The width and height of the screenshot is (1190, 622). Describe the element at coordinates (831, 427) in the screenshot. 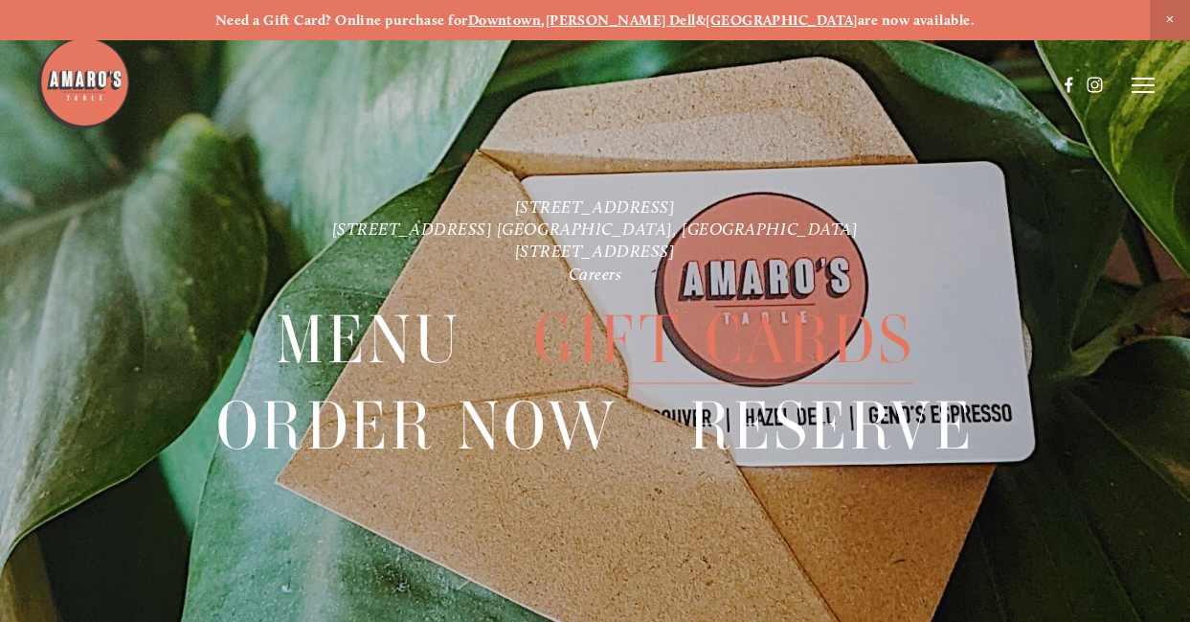

I see `span: Reserve` at that location.